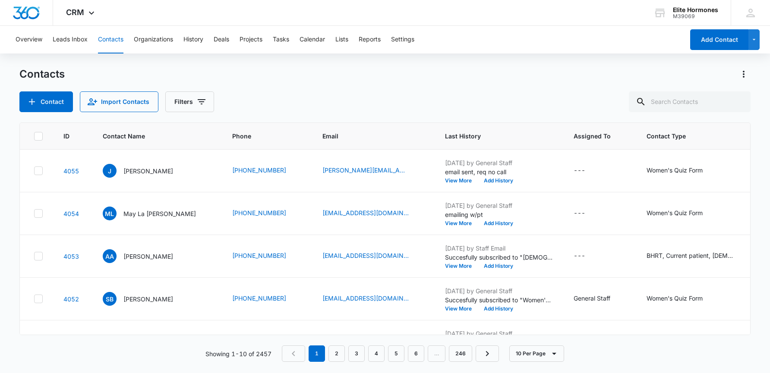 This screenshot has width=770, height=373. What do you see at coordinates (267, 299) in the screenshot?
I see `div: Phone - 6085165383 - Select to Edit Field` at bounding box center [267, 299].